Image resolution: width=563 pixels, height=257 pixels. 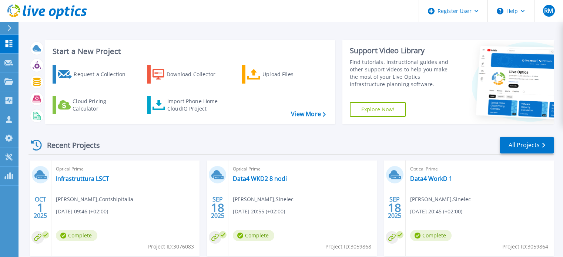 What do you see at coordinates (260, 179) in the screenshot?
I see `a: Data4 WKD2 8 nodi` at bounding box center [260, 179].